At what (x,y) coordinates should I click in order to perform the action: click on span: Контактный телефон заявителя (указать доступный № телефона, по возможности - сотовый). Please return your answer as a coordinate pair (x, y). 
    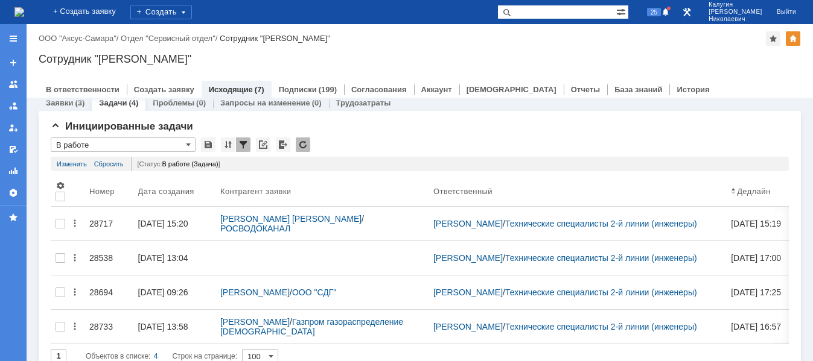
    Looking at the image, I should click on (48, 100).